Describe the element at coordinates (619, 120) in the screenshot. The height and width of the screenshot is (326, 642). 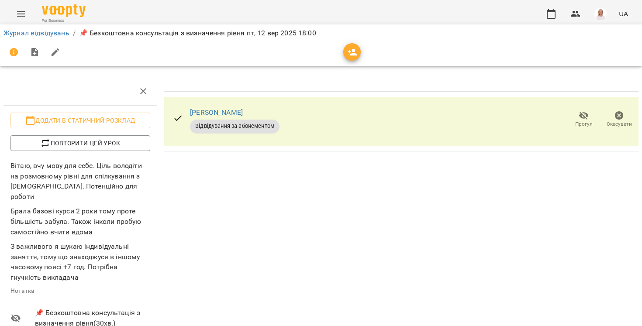
I see `button: Скасувати` at that location.